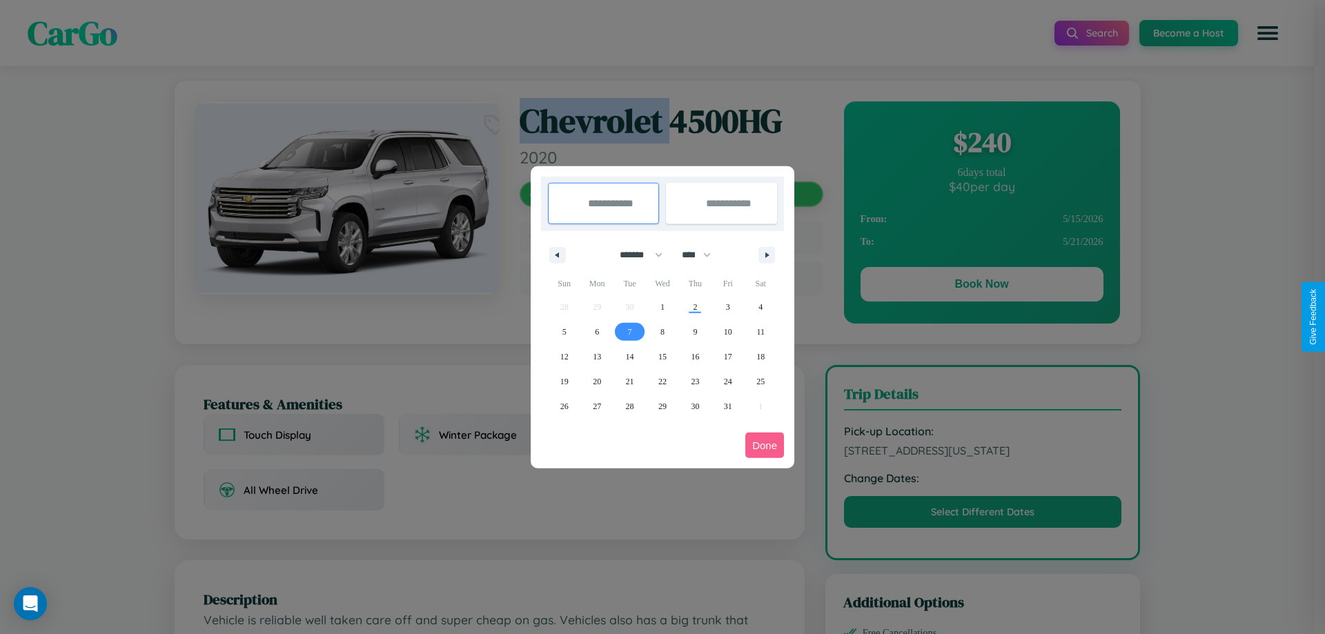  Describe the element at coordinates (596, 406) in the screenshot. I see `button: 27` at that location.